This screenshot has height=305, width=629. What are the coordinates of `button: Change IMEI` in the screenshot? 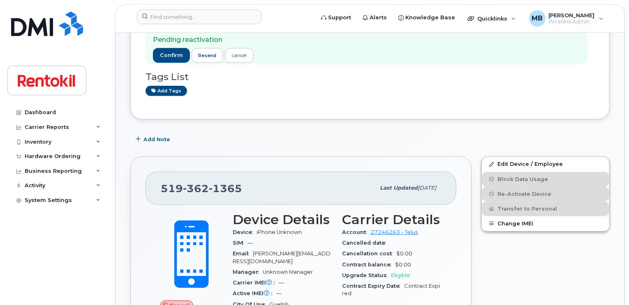 It's located at (546, 224).